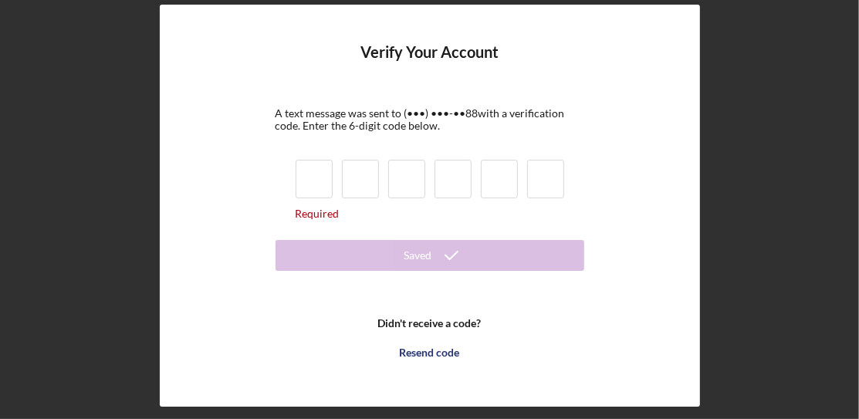 This screenshot has height=419, width=859. Describe the element at coordinates (430, 353) in the screenshot. I see `div: Resend code` at that location.